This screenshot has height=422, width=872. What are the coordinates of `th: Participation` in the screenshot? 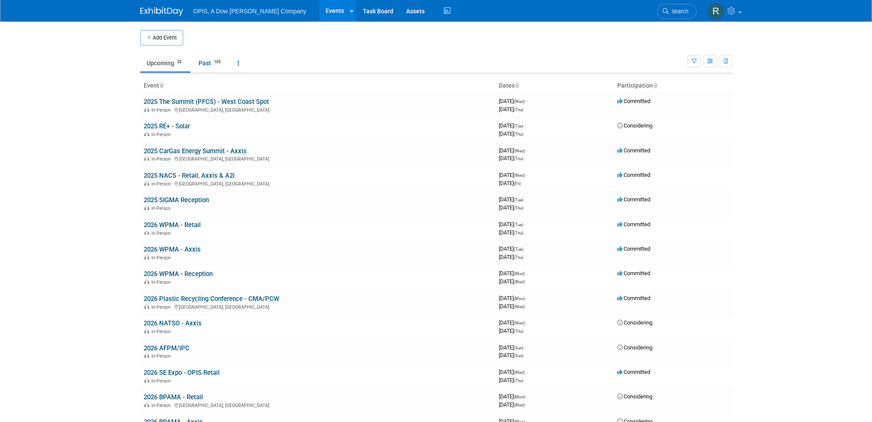 It's located at (673, 86).